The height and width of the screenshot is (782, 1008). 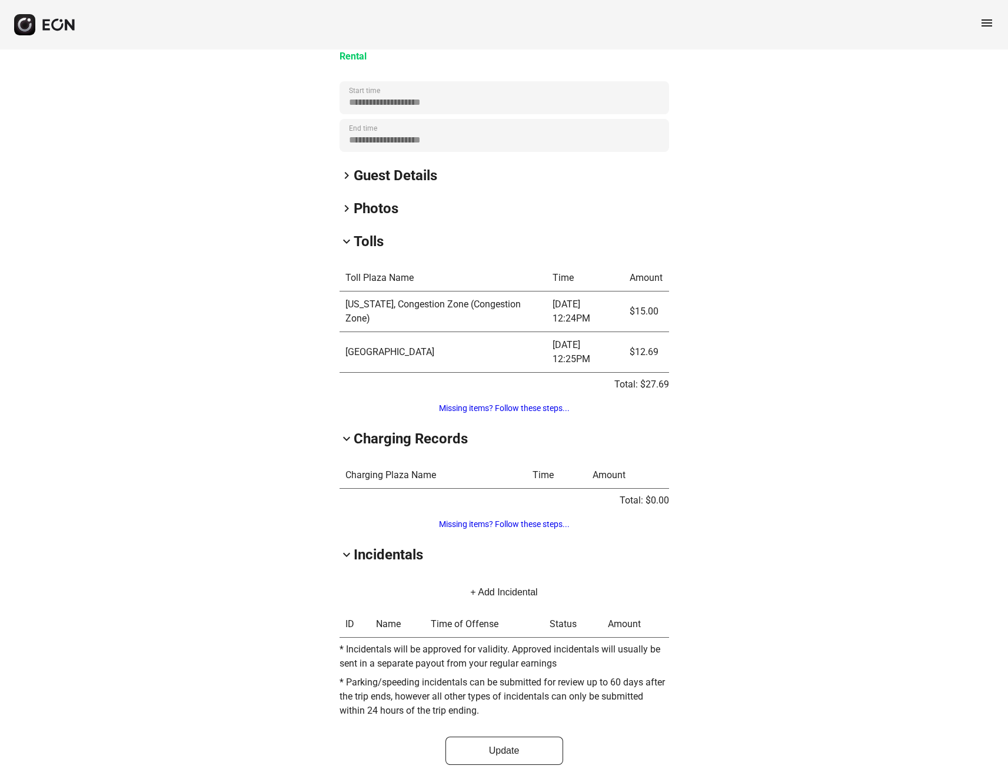 I want to click on h2: Guest Details, so click(x=395, y=175).